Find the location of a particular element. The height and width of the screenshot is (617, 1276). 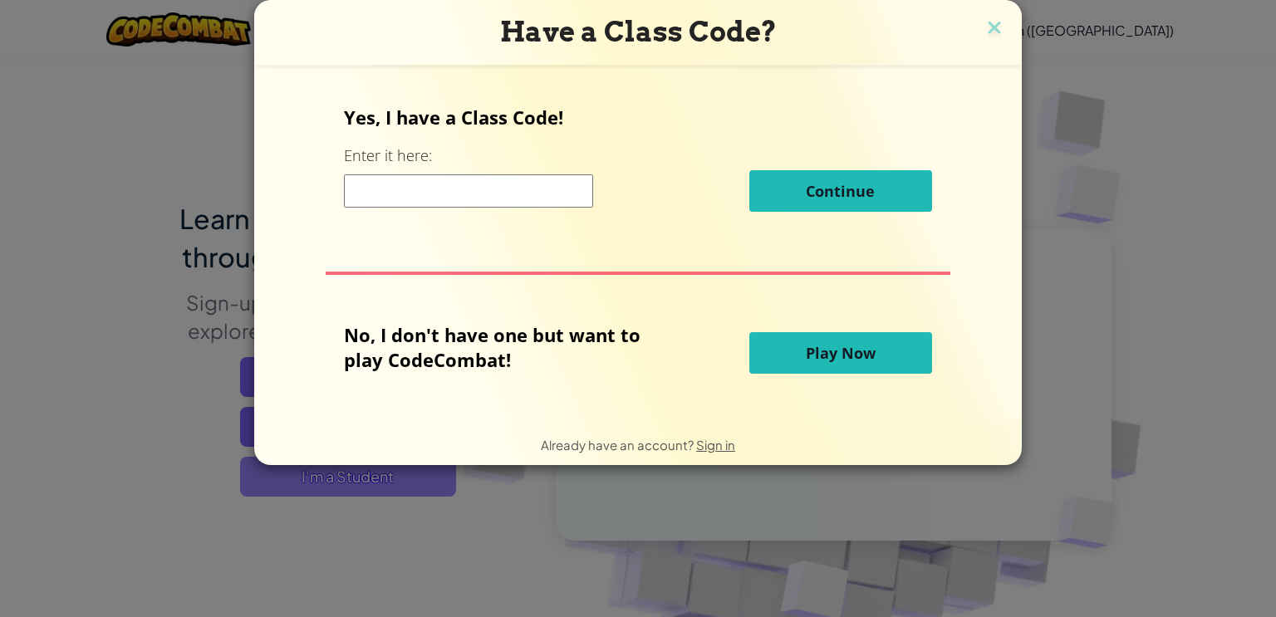

img: close icon is located at coordinates (994, 29).